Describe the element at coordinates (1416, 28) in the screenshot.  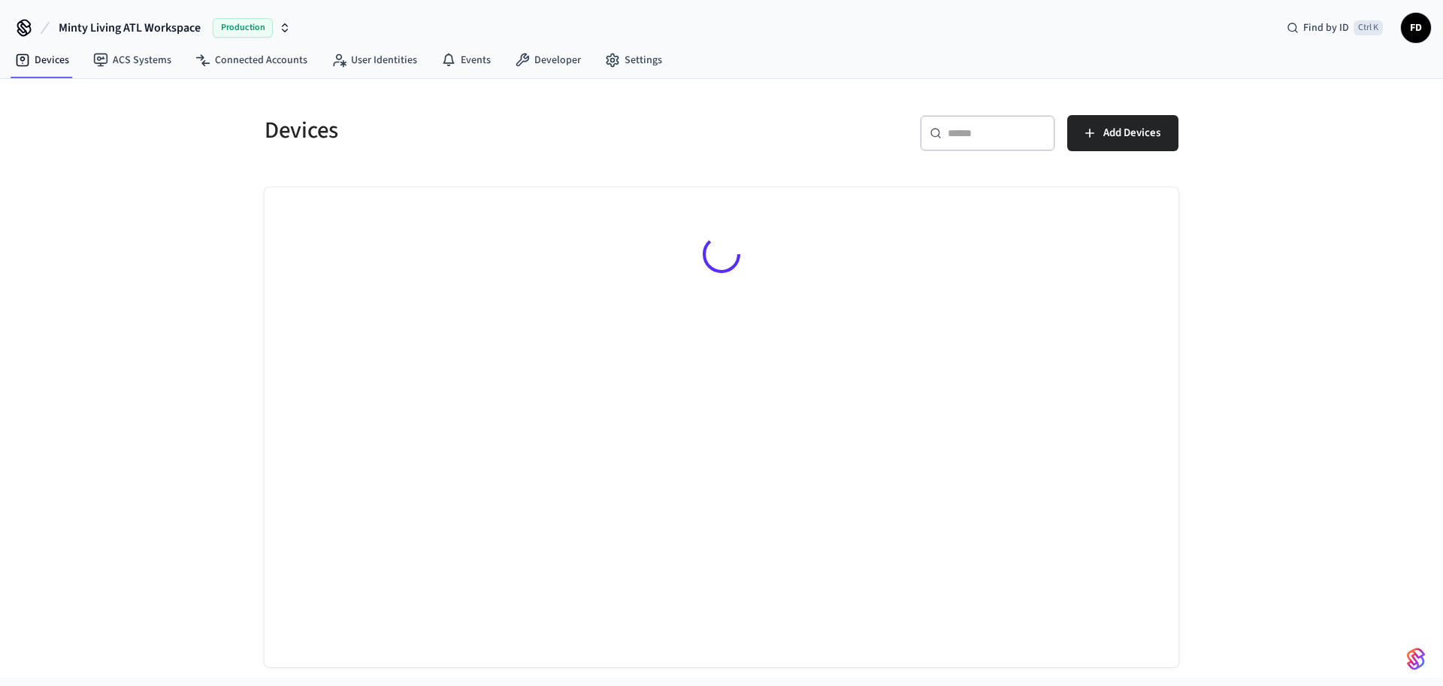
I see `span: FD` at that location.